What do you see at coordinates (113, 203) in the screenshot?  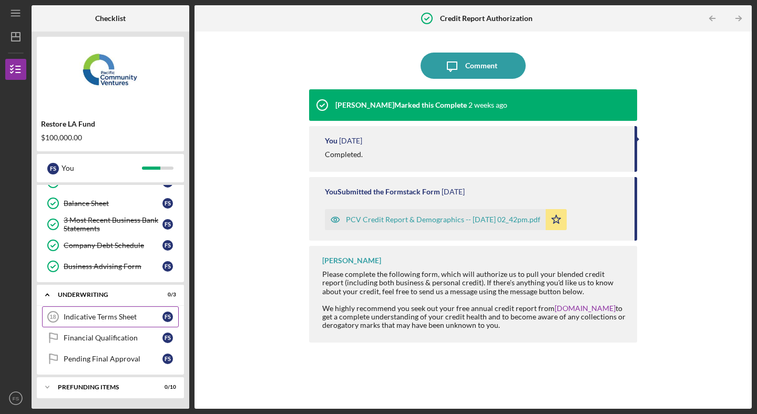 I see `div: Balance Sheet` at bounding box center [113, 203].